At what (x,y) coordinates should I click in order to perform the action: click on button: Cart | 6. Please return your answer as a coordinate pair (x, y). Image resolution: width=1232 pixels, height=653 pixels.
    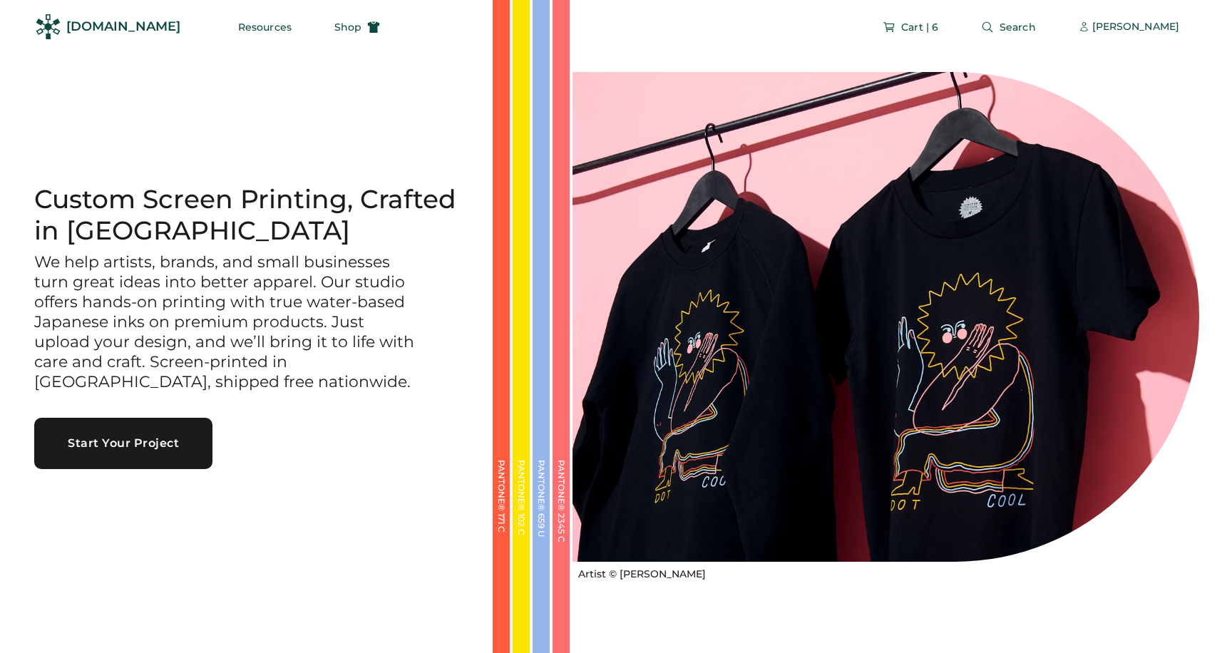
    Looking at the image, I should click on (910, 27).